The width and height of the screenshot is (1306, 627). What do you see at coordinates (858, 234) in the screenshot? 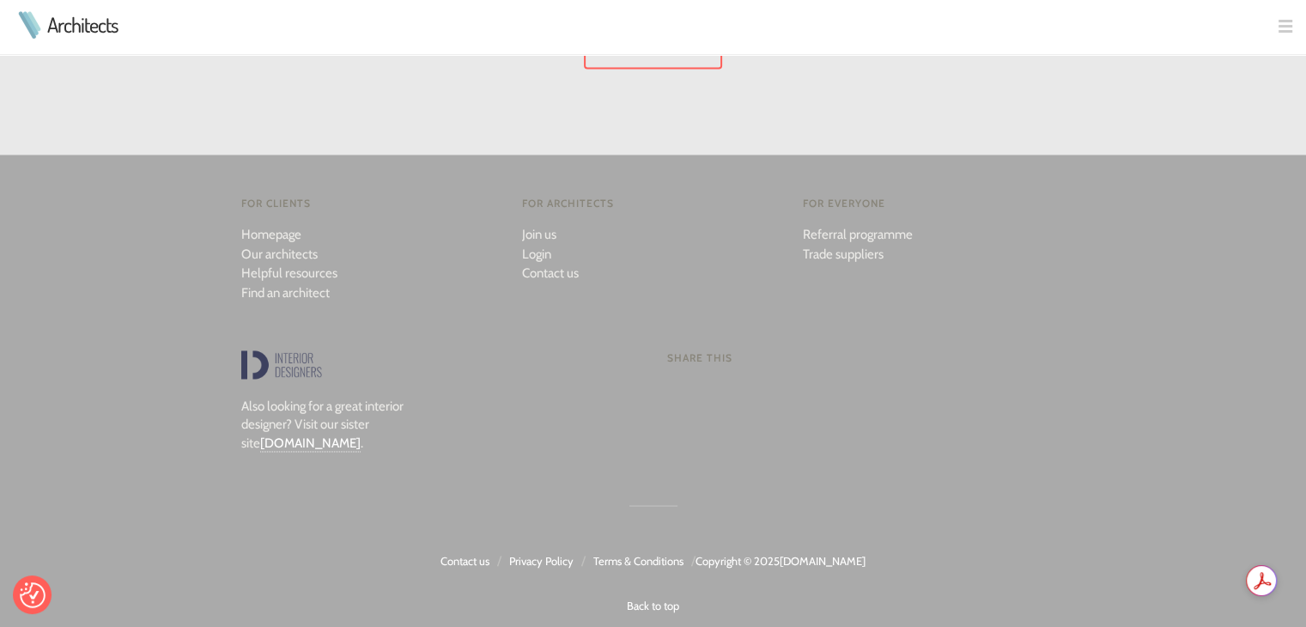
I see `a: Referral programme` at bounding box center [858, 234].